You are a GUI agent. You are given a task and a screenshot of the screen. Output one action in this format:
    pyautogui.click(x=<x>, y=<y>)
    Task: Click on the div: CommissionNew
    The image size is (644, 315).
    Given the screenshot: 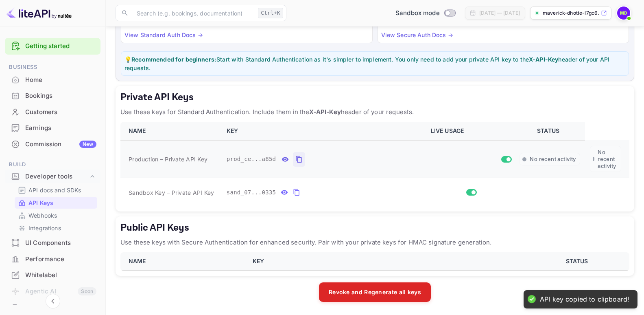 What is the action you would take?
    pyautogui.click(x=52, y=144)
    